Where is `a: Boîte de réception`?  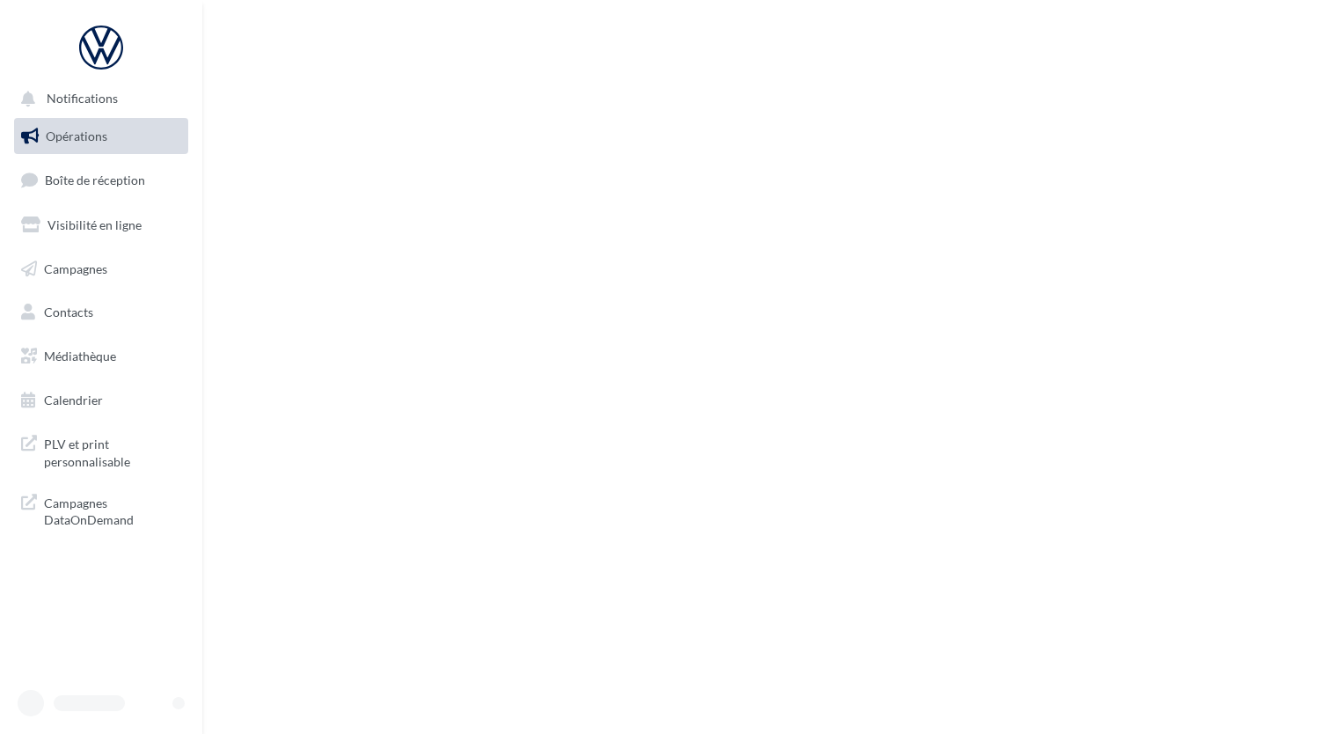
a: Boîte de réception is located at coordinates (101, 179).